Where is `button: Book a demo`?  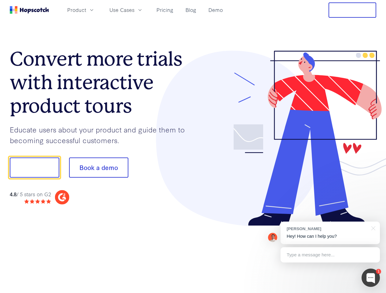
button: Book a demo is located at coordinates (99, 168).